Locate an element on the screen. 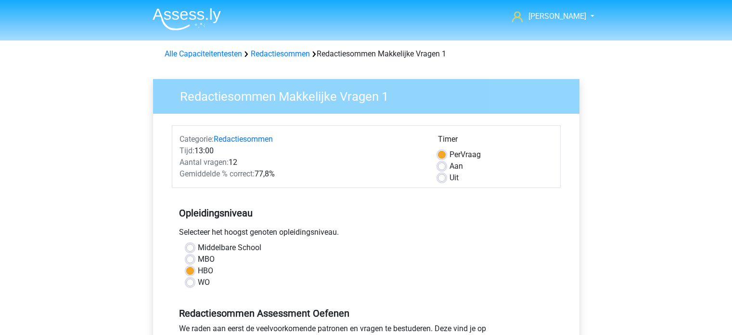  div: 12 is located at coordinates (301, 162).